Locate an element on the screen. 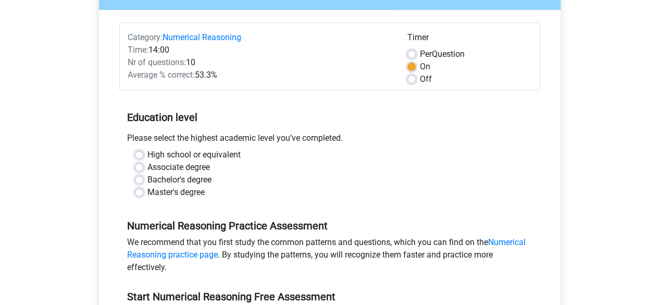 The image size is (659, 305). label: Question is located at coordinates (442, 54).